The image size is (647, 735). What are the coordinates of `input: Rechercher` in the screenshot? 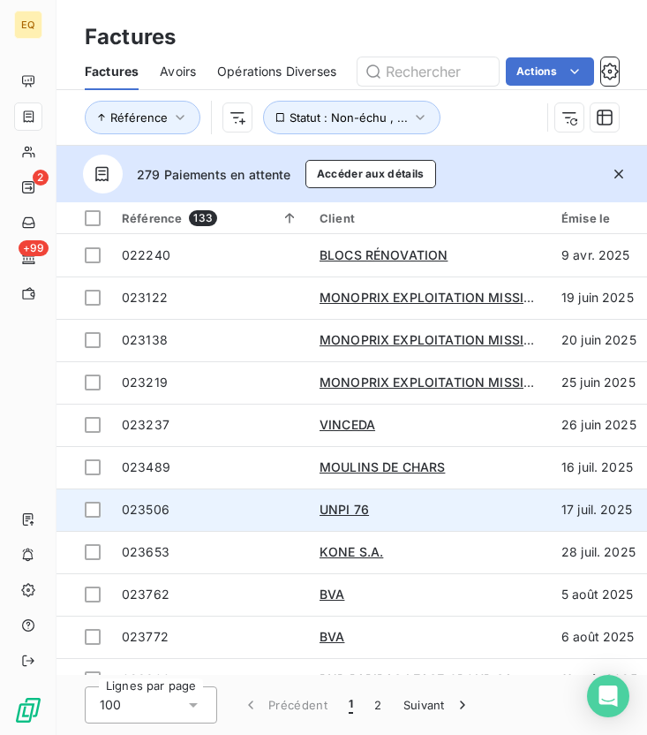 It's located at (428, 72).